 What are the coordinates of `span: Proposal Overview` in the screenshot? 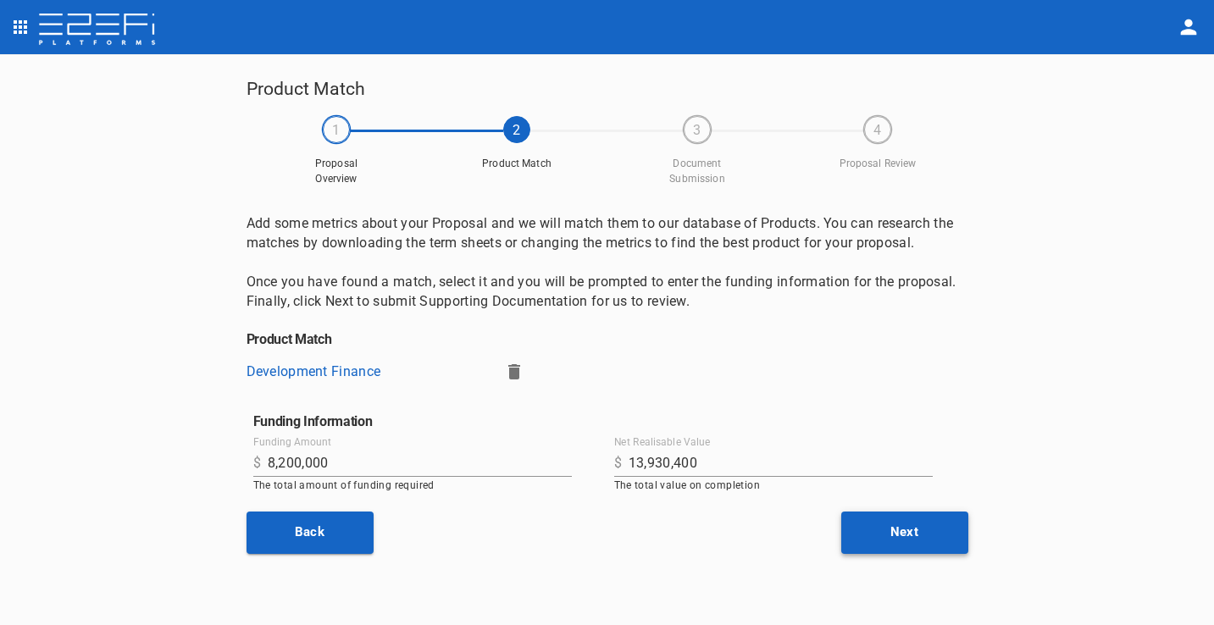 It's located at (336, 171).